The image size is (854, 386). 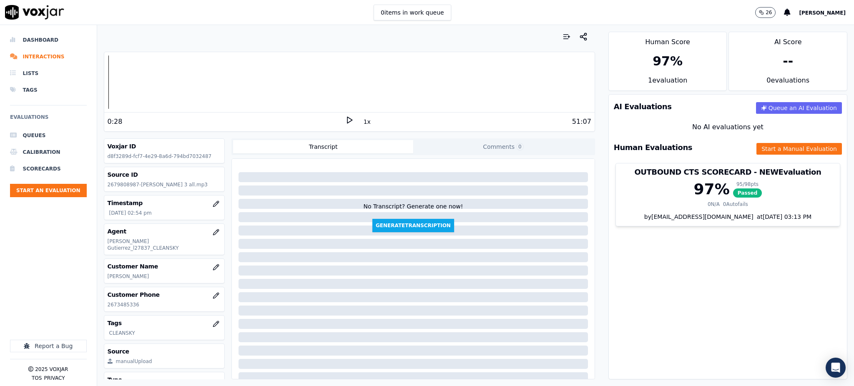 What do you see at coordinates (164, 295) in the screenshot?
I see `h3: Customer Phone` at bounding box center [164, 295].